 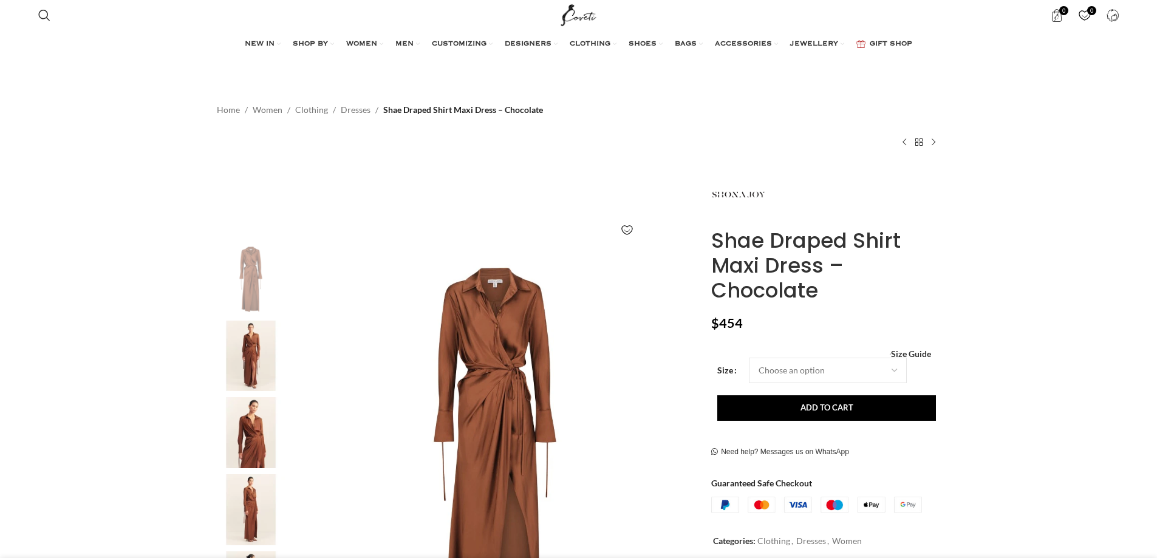 What do you see at coordinates (814, 44) in the screenshot?
I see `span: JEWELLERY` at bounding box center [814, 44].